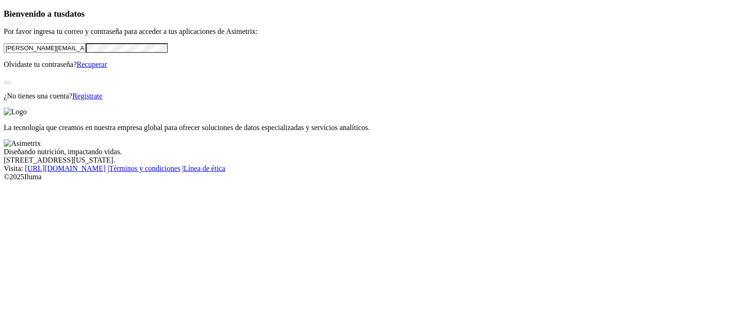 This screenshot has height=320, width=742. What do you see at coordinates (371, 177) in the screenshot?
I see `div: © 2025 Iluma` at bounding box center [371, 177].